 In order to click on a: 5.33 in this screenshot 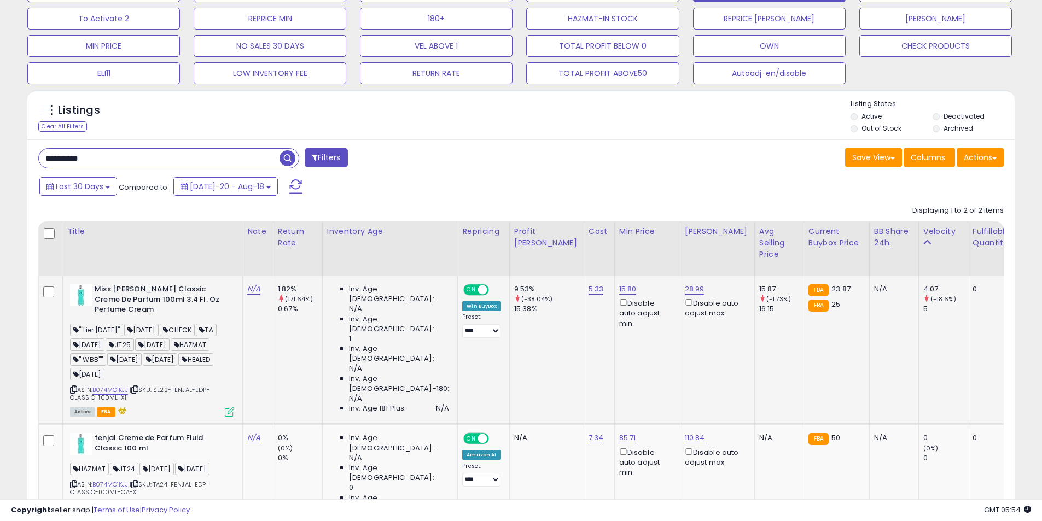, I will do `click(596, 289)`.